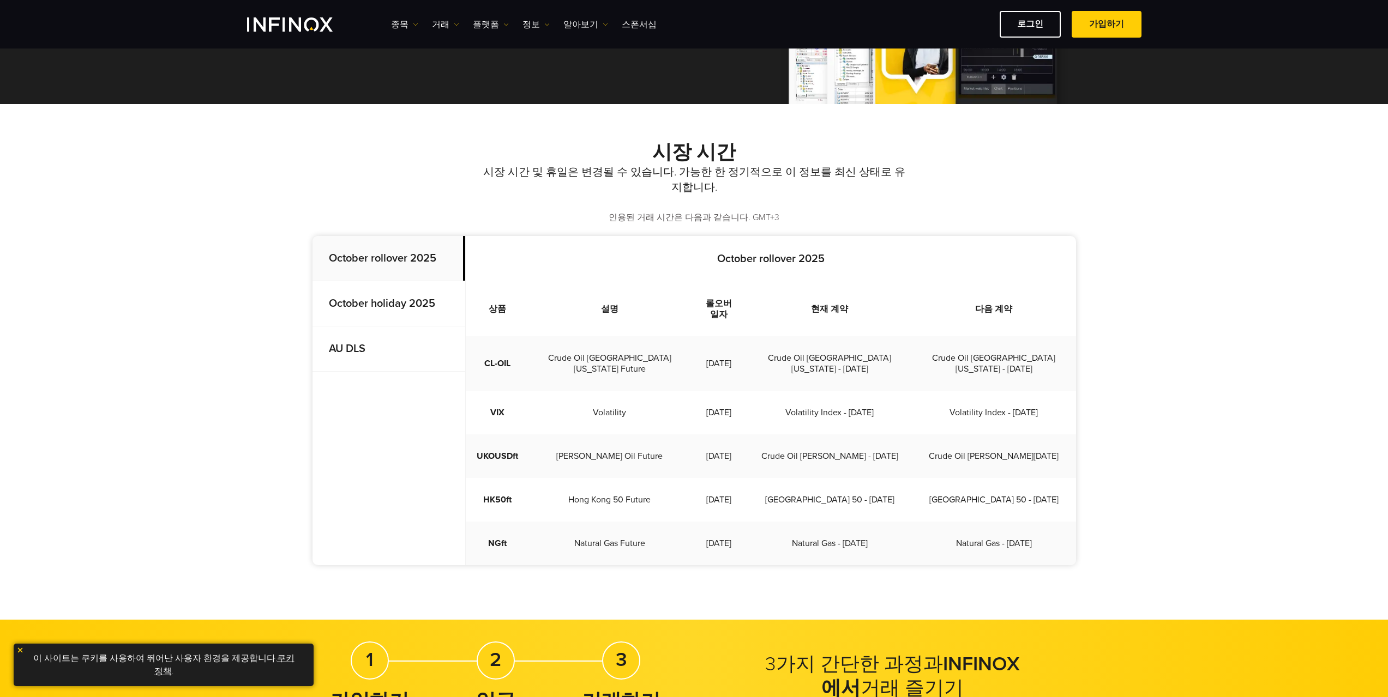  Describe the element at coordinates (370, 660) in the screenshot. I see `strong: 1` at that location.